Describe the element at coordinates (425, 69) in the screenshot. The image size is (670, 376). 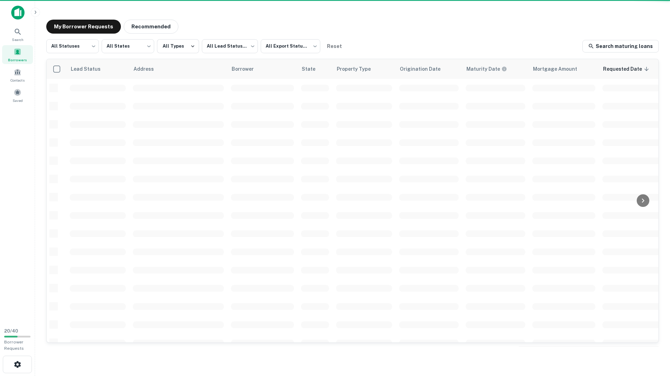
I see `span: Origination Date` at that location.